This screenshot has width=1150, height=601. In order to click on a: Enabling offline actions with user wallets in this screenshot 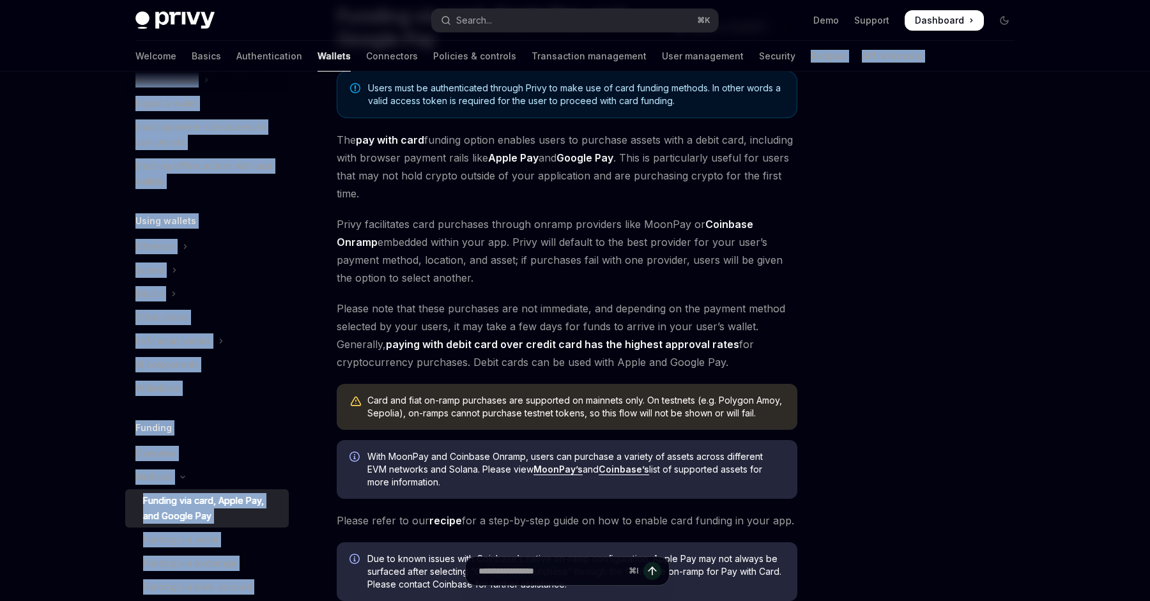, I will do `click(207, 174)`.